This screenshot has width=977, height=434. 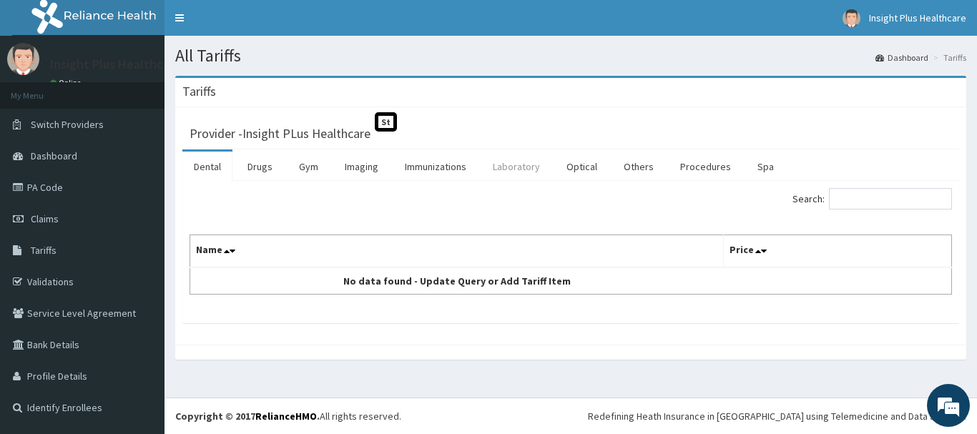 What do you see at coordinates (571, 416) in the screenshot?
I see `footer: All rights reserved.` at bounding box center [571, 416].